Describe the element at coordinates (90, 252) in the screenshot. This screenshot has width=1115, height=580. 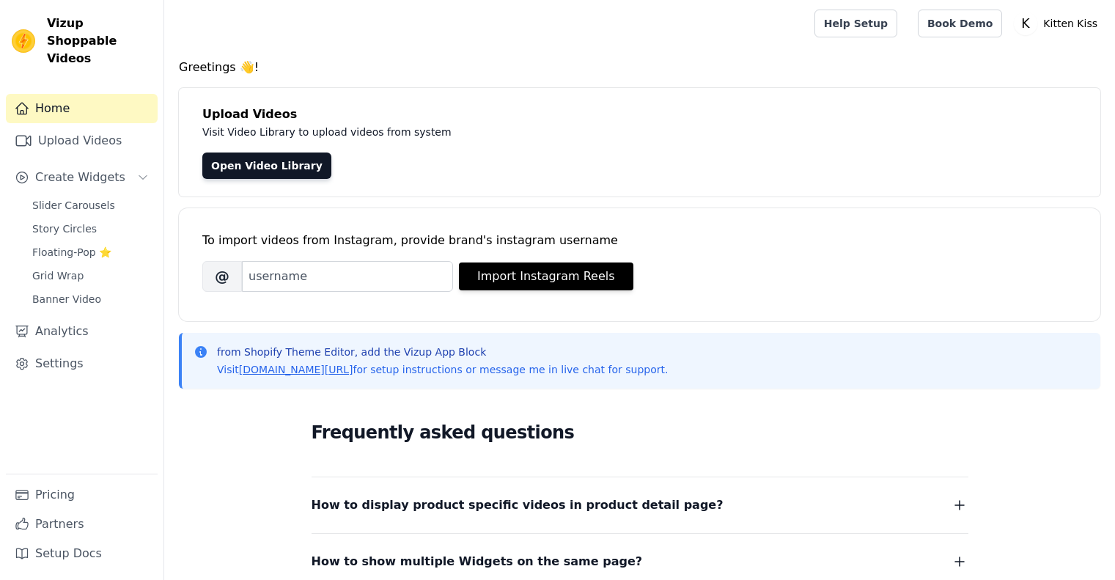
I see `a: Floating-Pop ⭐` at that location.